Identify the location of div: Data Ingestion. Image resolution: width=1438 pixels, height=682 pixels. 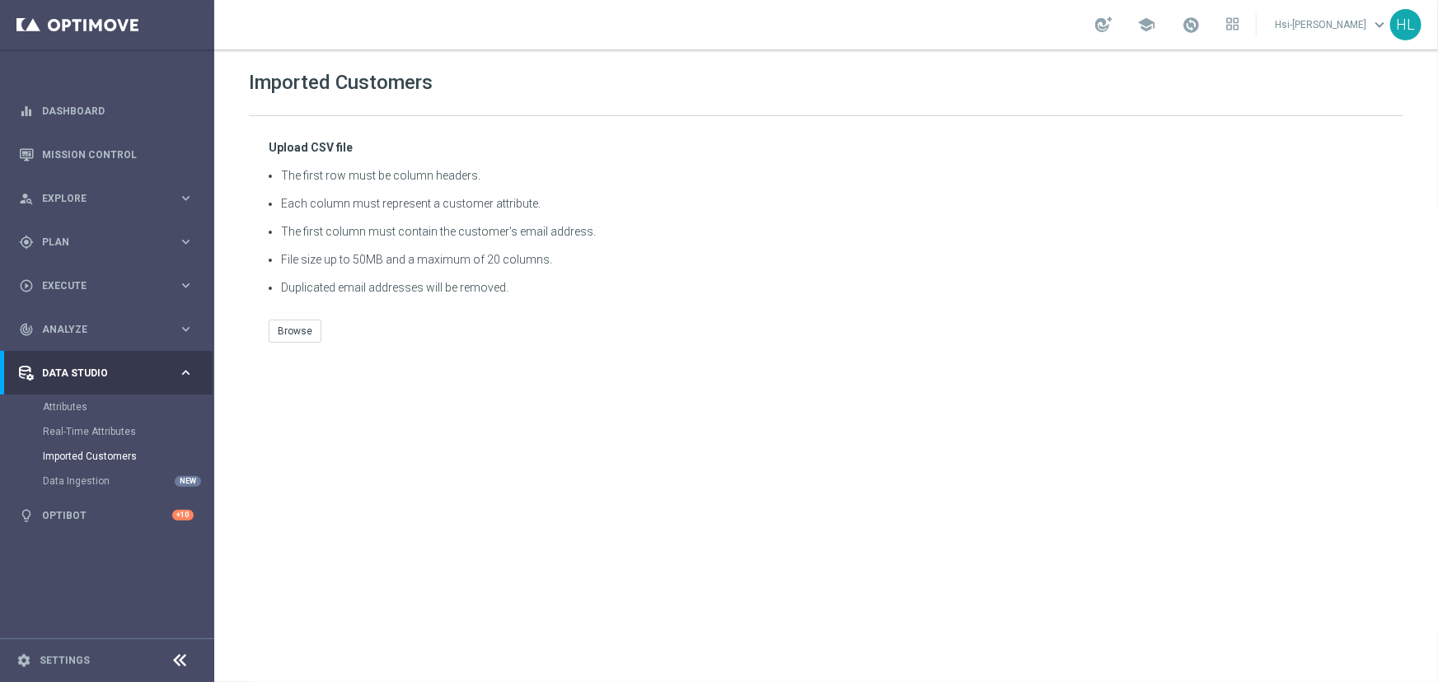
(128, 481).